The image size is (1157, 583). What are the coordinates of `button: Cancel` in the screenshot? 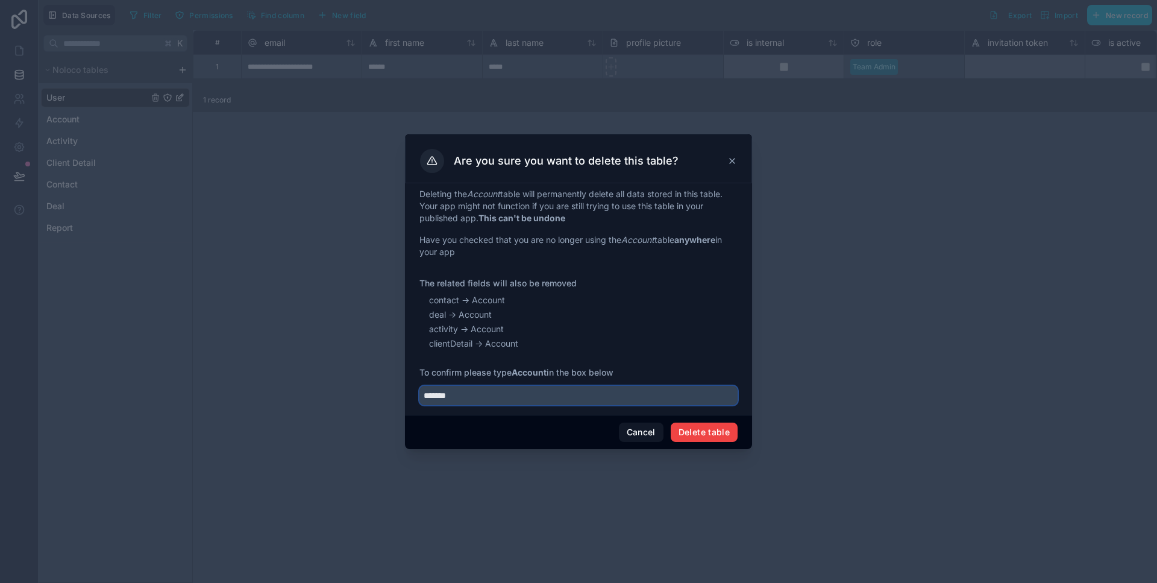 It's located at (641, 432).